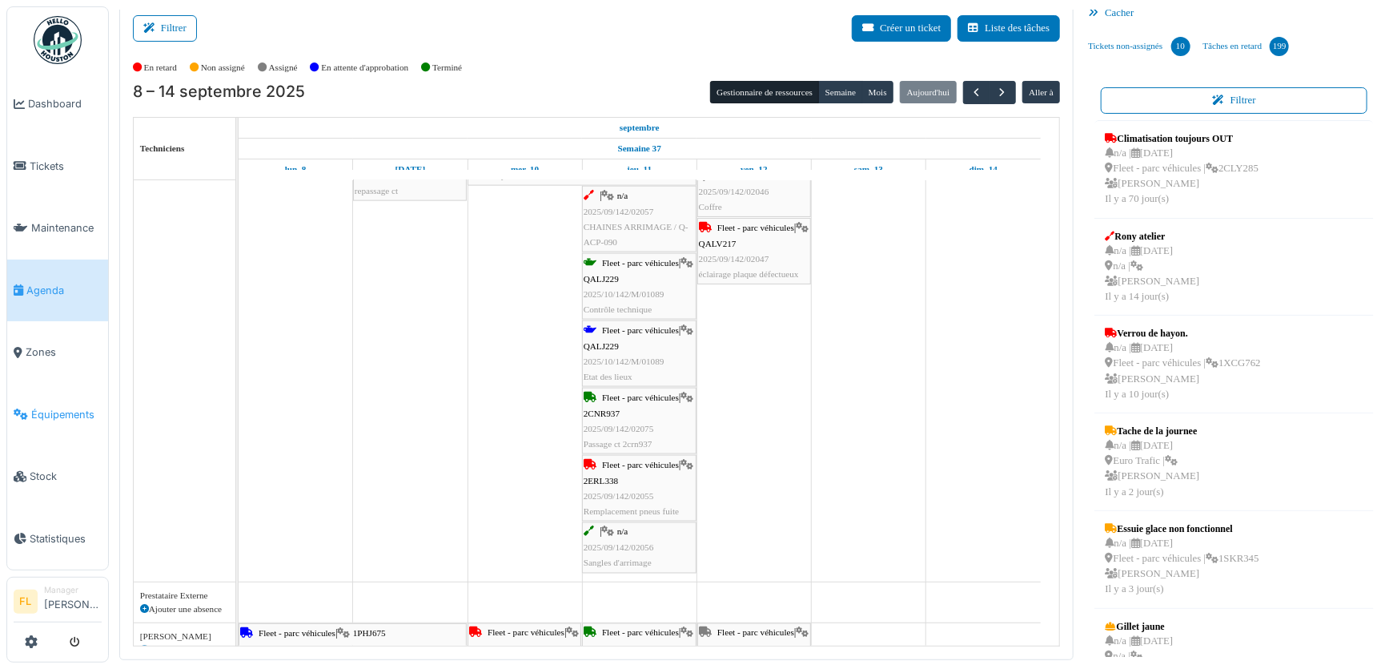 The image size is (1397, 669). I want to click on span: Statistiques, so click(66, 538).